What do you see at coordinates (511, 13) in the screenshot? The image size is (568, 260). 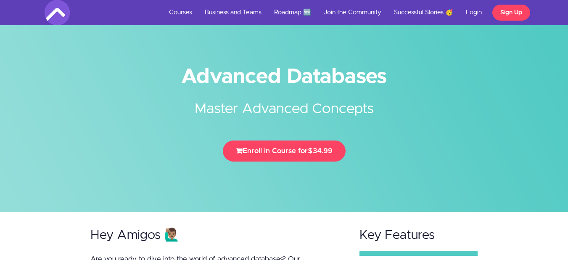 I see `a: Sign Up` at bounding box center [511, 13].